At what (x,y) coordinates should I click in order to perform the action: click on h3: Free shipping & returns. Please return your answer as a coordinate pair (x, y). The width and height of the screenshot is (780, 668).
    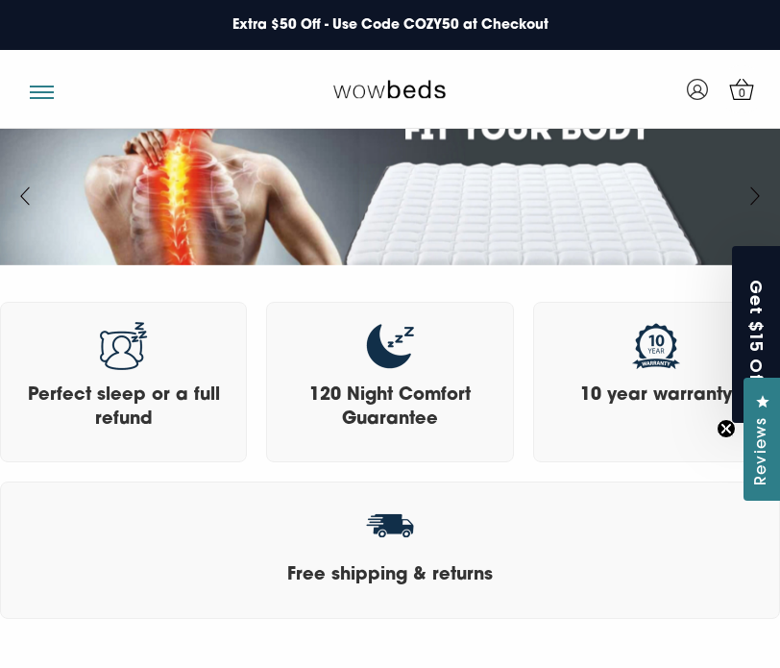
    Looking at the image, I should click on (390, 576).